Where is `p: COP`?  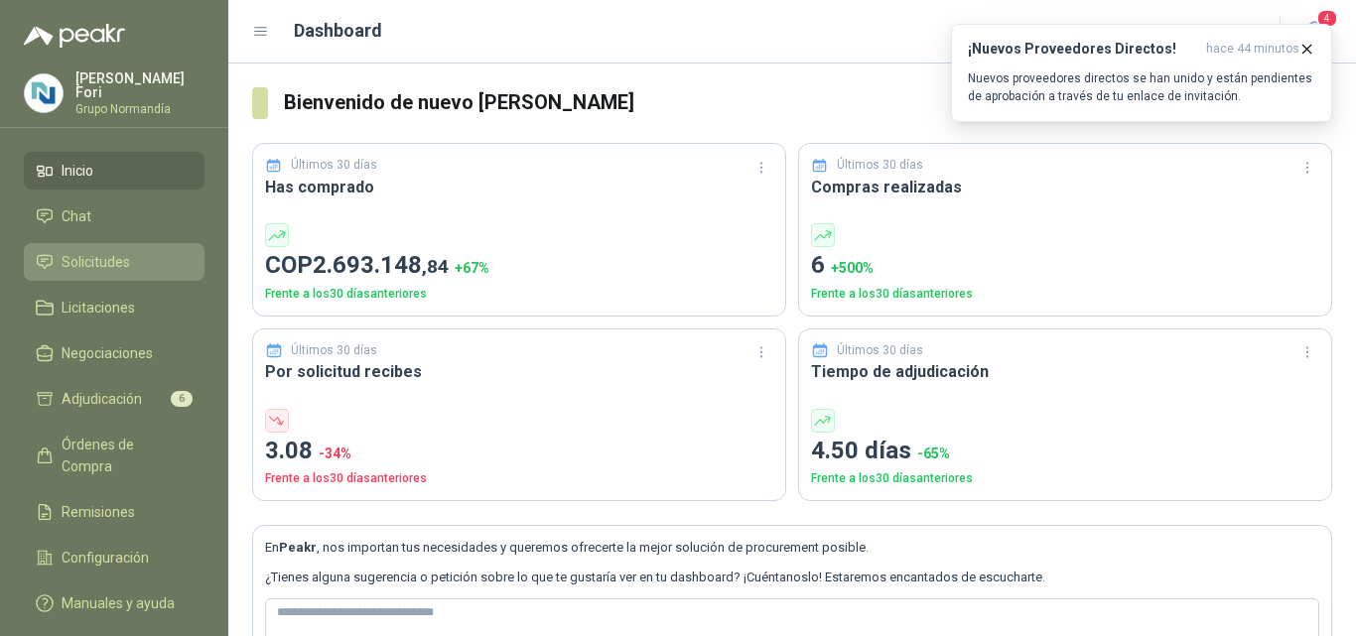
p: COP is located at coordinates (519, 266).